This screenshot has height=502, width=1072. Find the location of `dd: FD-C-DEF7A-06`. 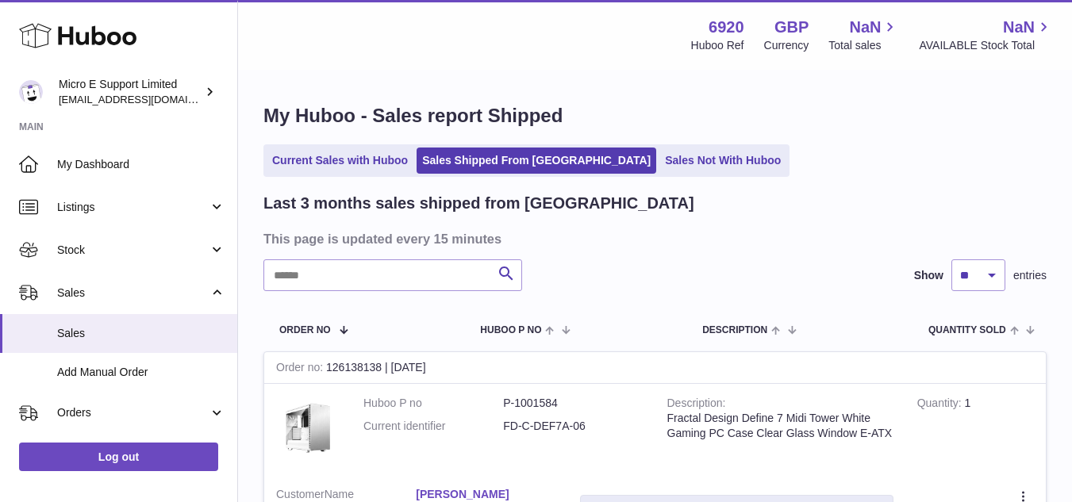

dd: FD-C-DEF7A-06 is located at coordinates (573, 426).